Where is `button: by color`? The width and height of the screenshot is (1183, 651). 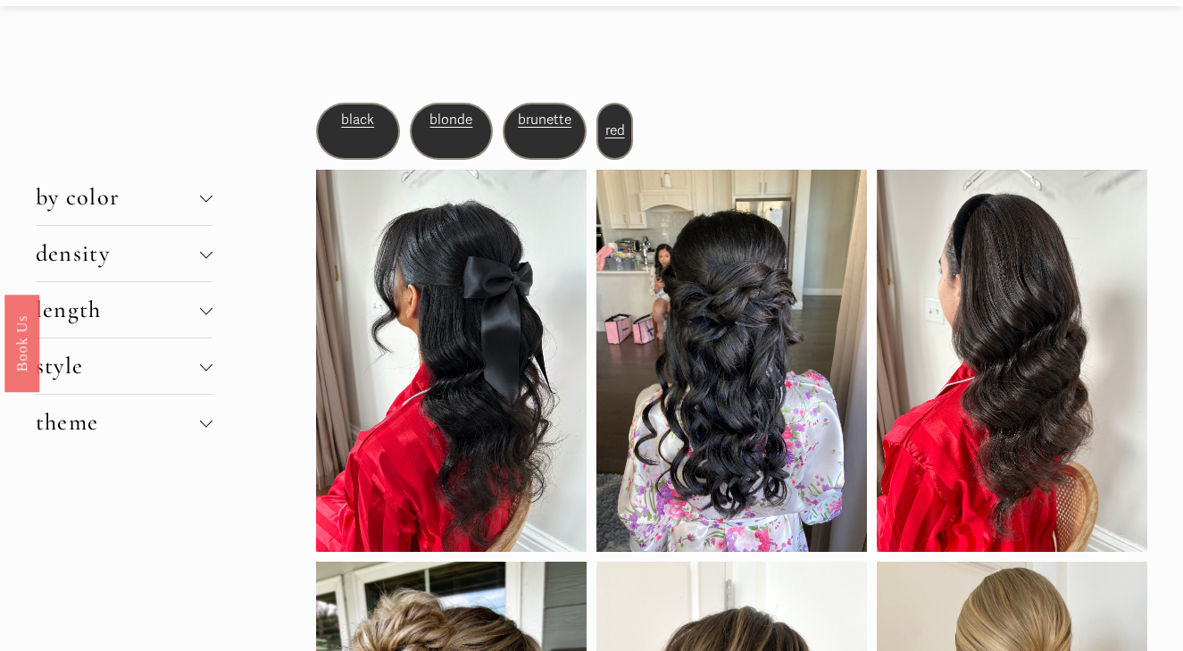
button: by color is located at coordinates (124, 197).